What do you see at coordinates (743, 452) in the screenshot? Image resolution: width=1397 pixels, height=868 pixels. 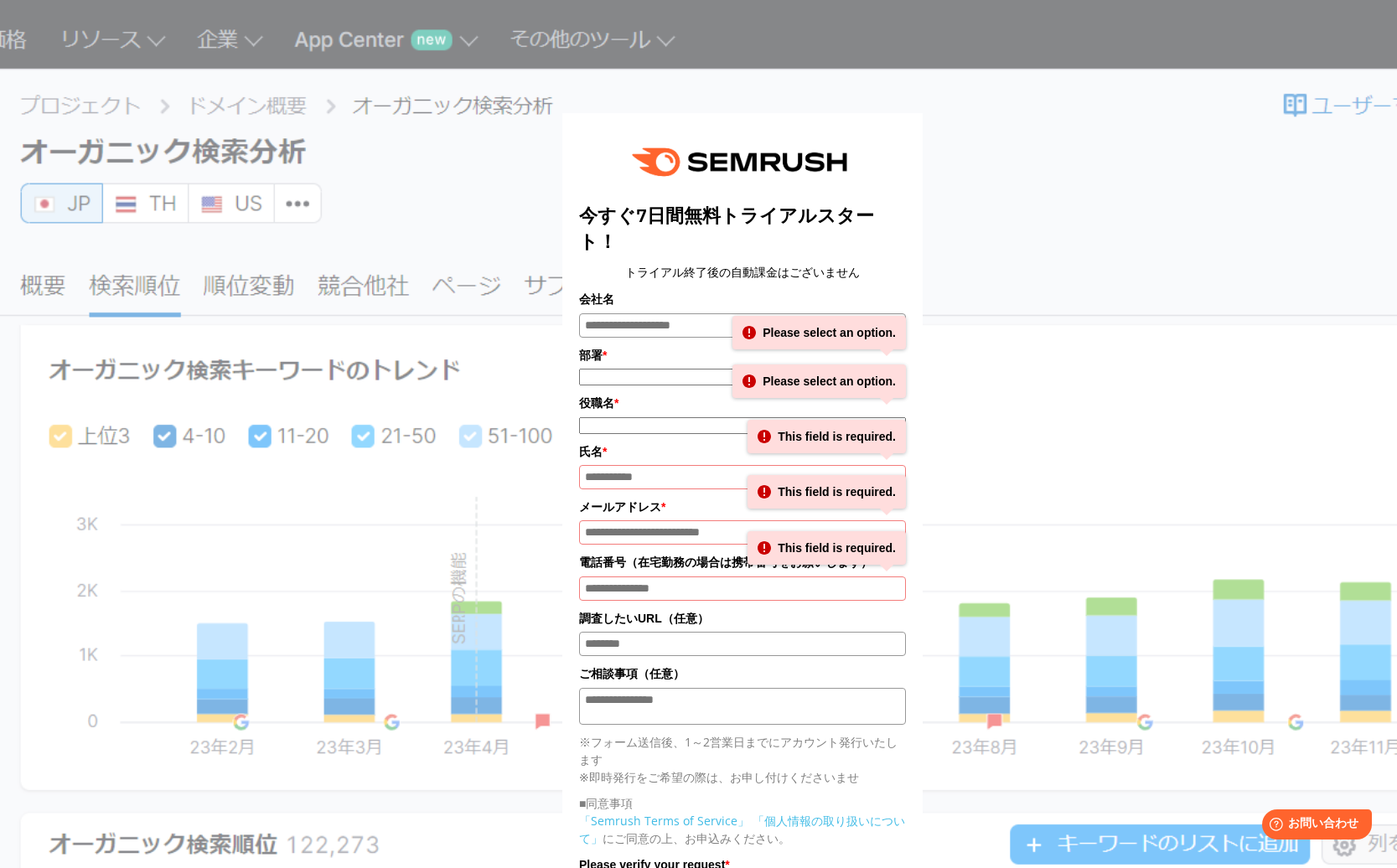 I see `label: 氏名` at bounding box center [743, 452].